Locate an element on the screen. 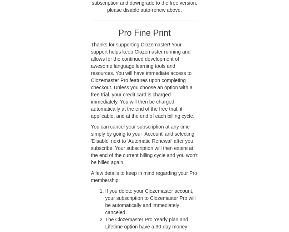 Image resolution: width=289 pixels, height=232 pixels. p: Thanks for supporting Clozemaster! Your support helps keep Clozemaster running and allows for the... is located at coordinates (145, 80).